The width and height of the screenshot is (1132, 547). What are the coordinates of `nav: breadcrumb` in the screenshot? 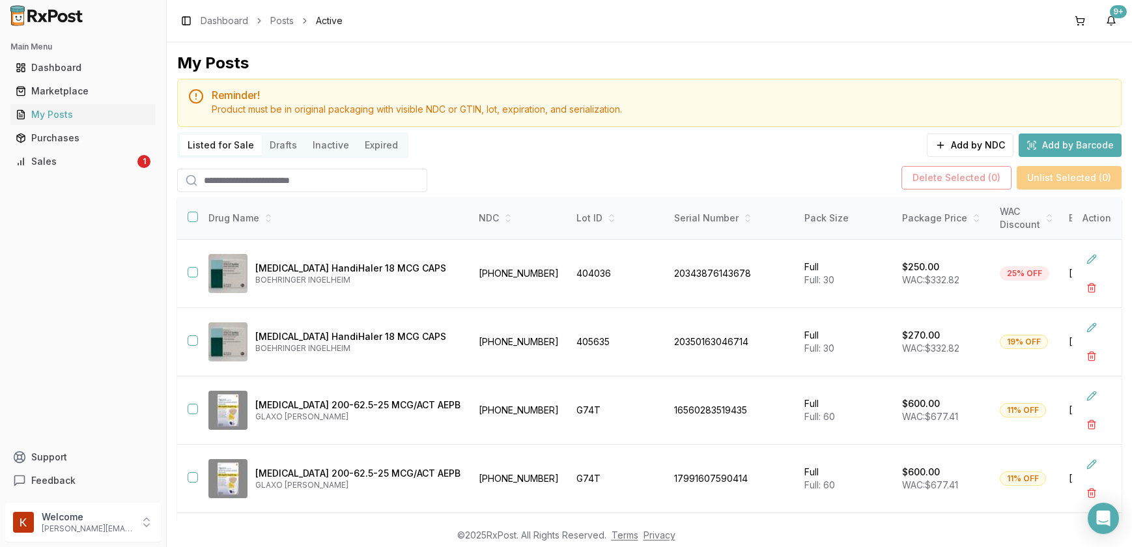 It's located at (272, 21).